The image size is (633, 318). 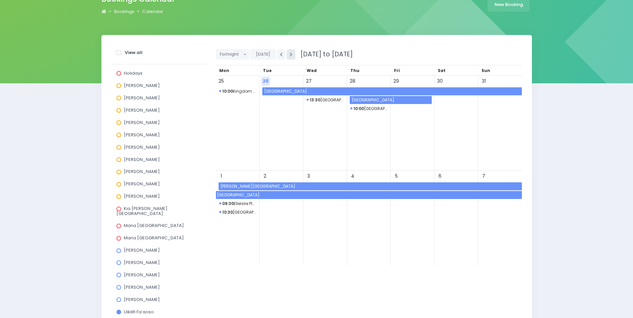 I want to click on strong: View all, so click(x=133, y=52).